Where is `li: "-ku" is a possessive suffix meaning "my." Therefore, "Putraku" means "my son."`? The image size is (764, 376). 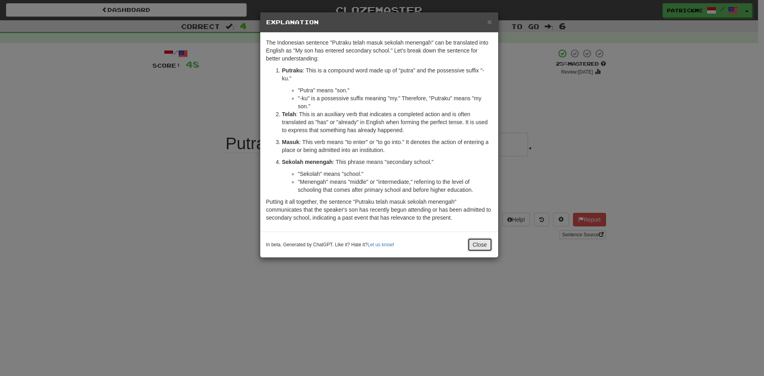
li: "-ku" is a possessive suffix meaning "my." Therefore, "Putraku" means "my son." is located at coordinates (395, 102).